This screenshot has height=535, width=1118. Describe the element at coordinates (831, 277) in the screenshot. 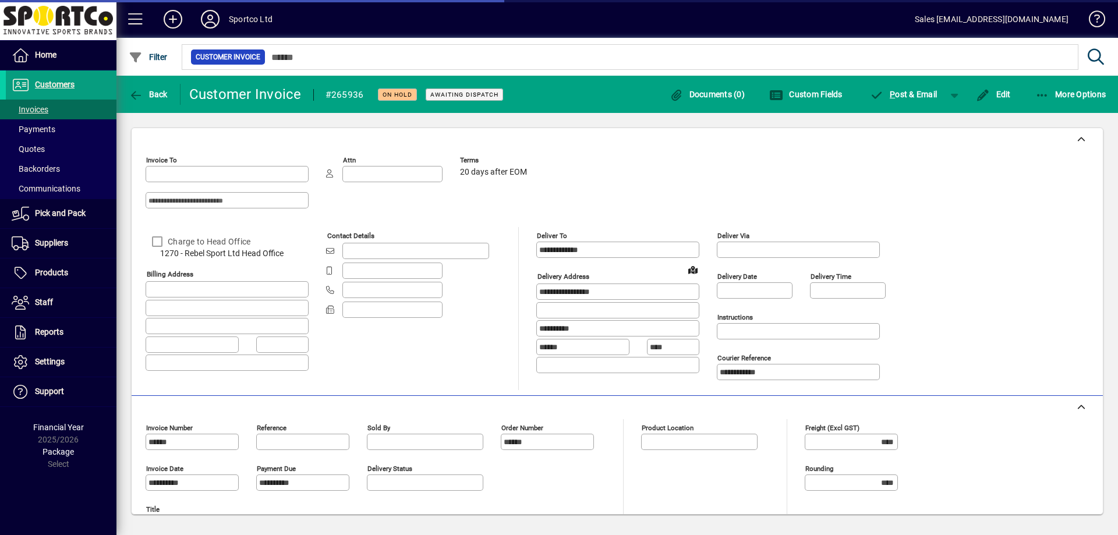

I see `mat-label: Delivery time` at that location.